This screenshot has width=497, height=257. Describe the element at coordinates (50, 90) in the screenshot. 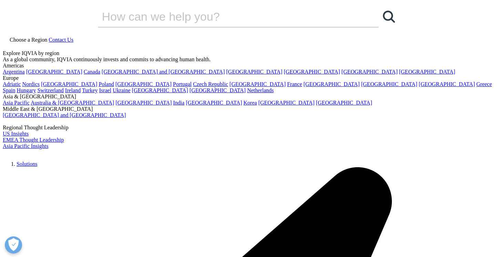

I see `a: Switzerland` at that location.